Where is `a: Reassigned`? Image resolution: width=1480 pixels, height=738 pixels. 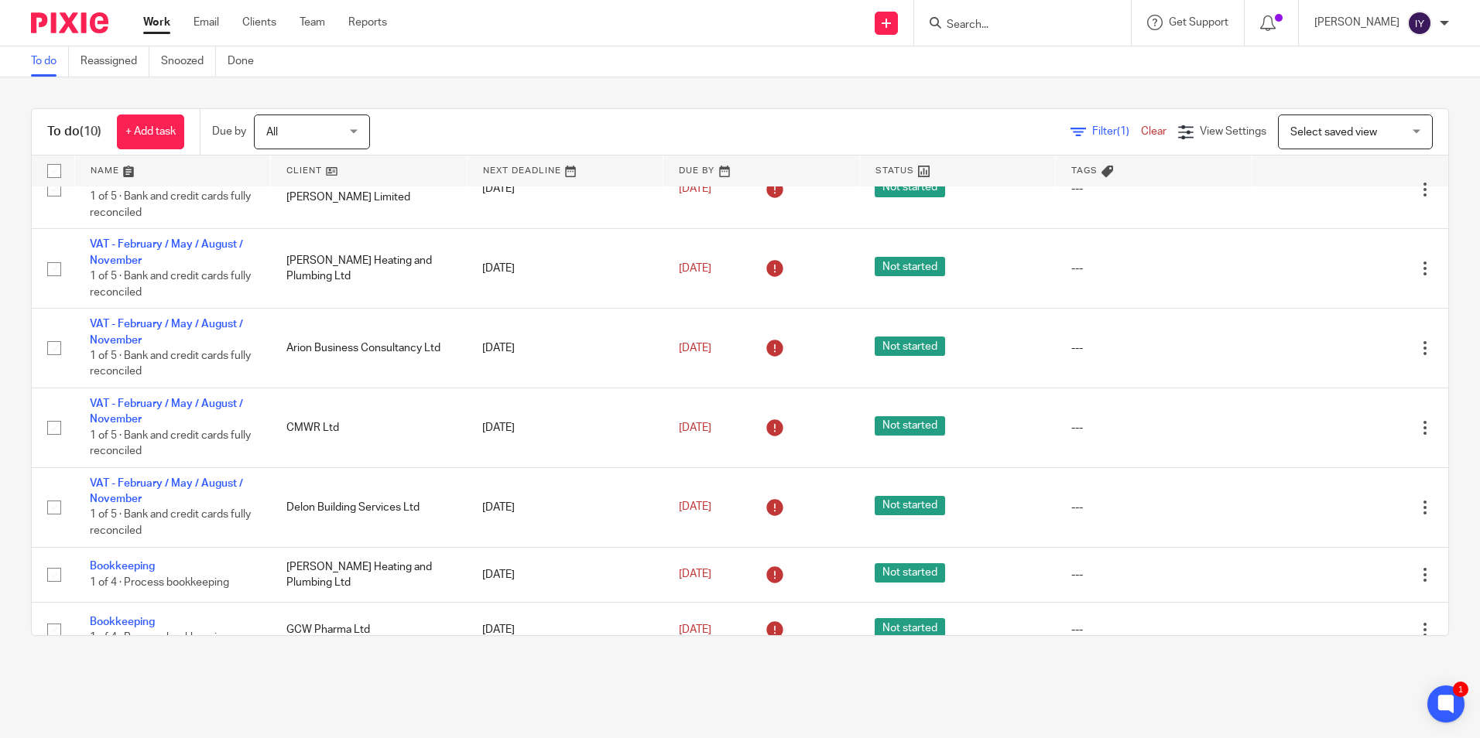
a: Reassigned is located at coordinates (115, 61).